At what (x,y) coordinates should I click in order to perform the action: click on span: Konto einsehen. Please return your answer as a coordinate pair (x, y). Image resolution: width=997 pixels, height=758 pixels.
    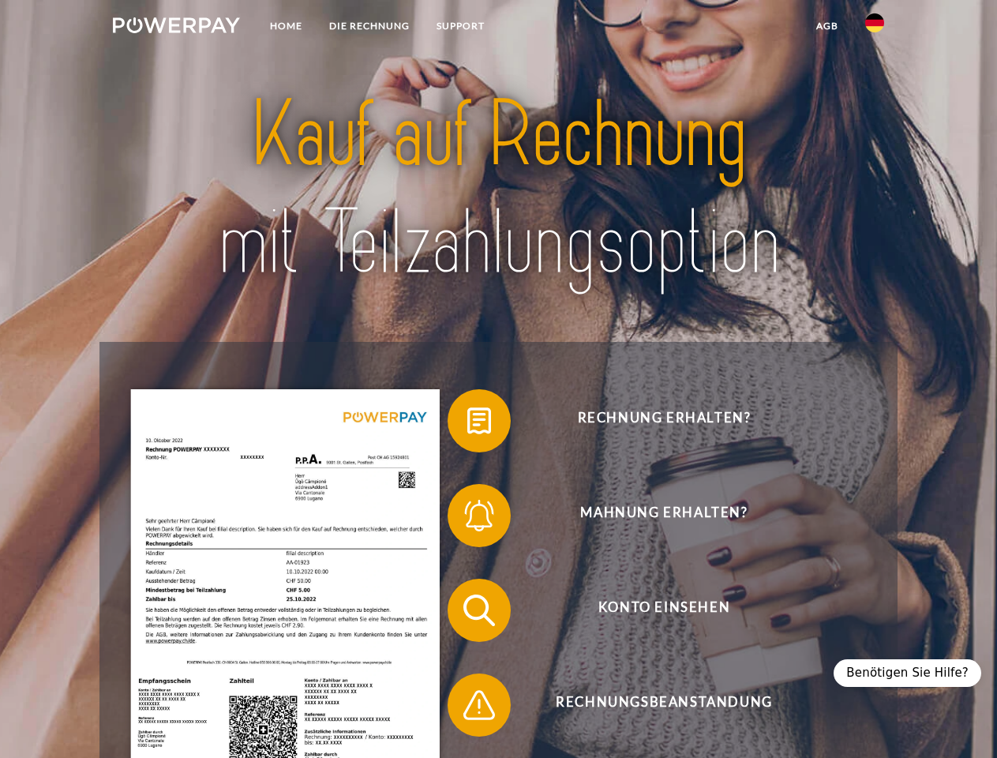
    Looking at the image, I should click on (664, 610).